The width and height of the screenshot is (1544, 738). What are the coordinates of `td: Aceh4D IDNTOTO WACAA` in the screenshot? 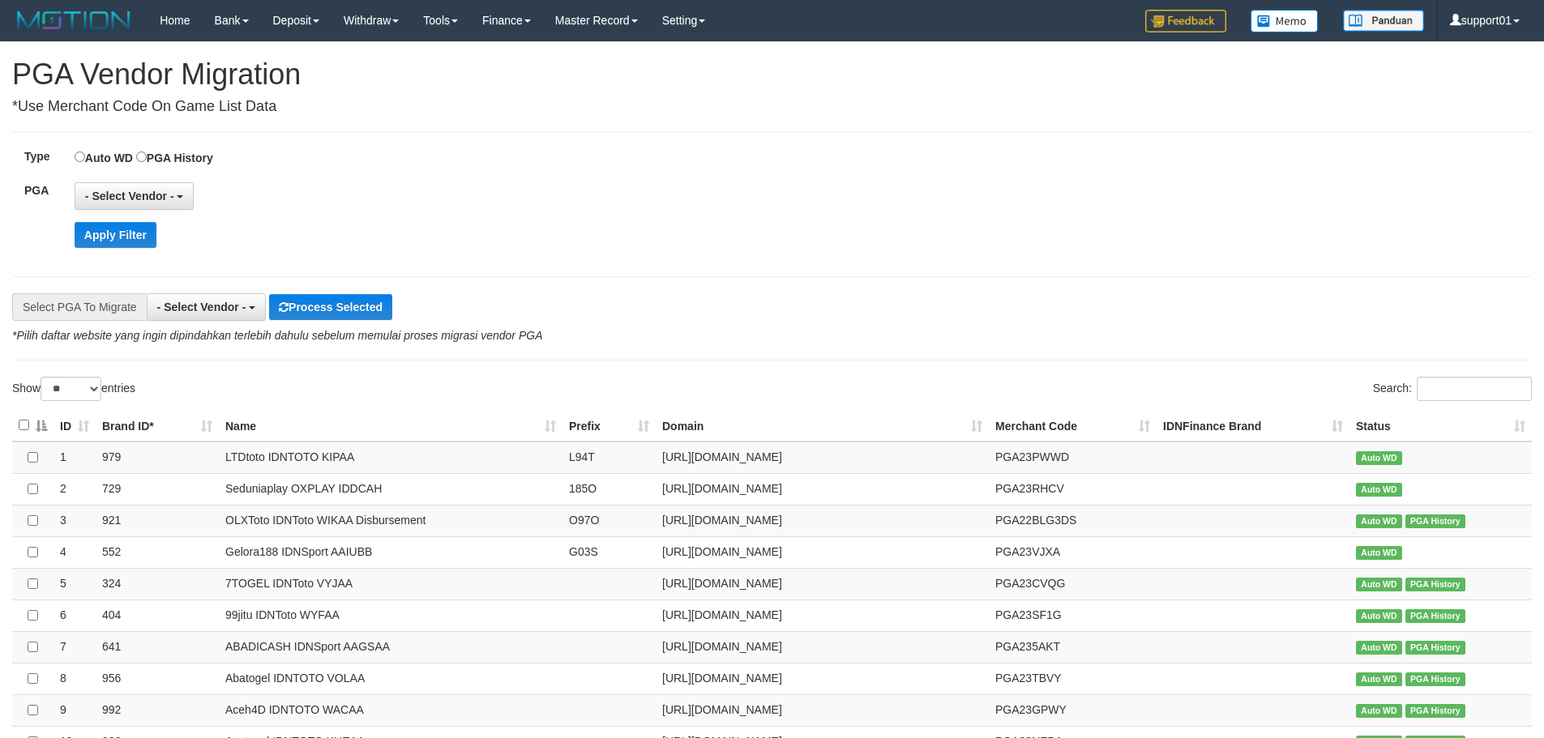 It's located at (391, 710).